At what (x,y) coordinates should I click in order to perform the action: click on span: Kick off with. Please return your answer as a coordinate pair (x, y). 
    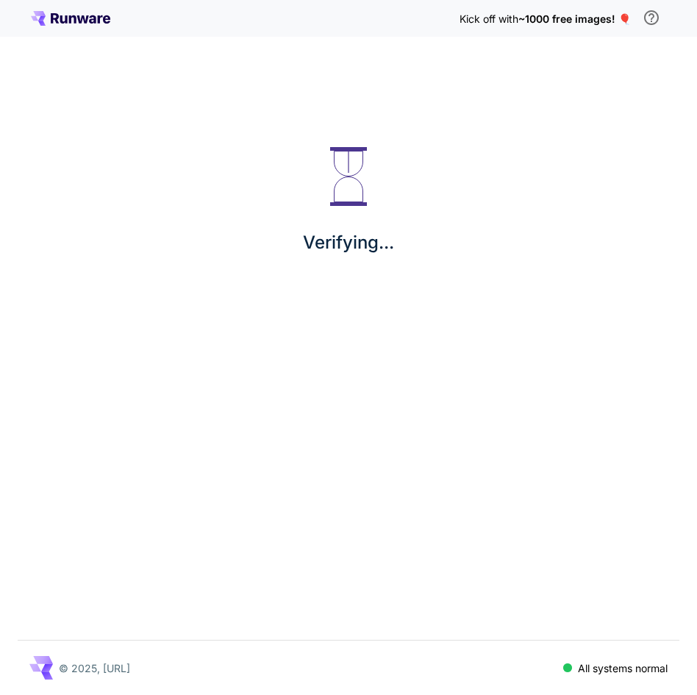
    Looking at the image, I should click on (489, 18).